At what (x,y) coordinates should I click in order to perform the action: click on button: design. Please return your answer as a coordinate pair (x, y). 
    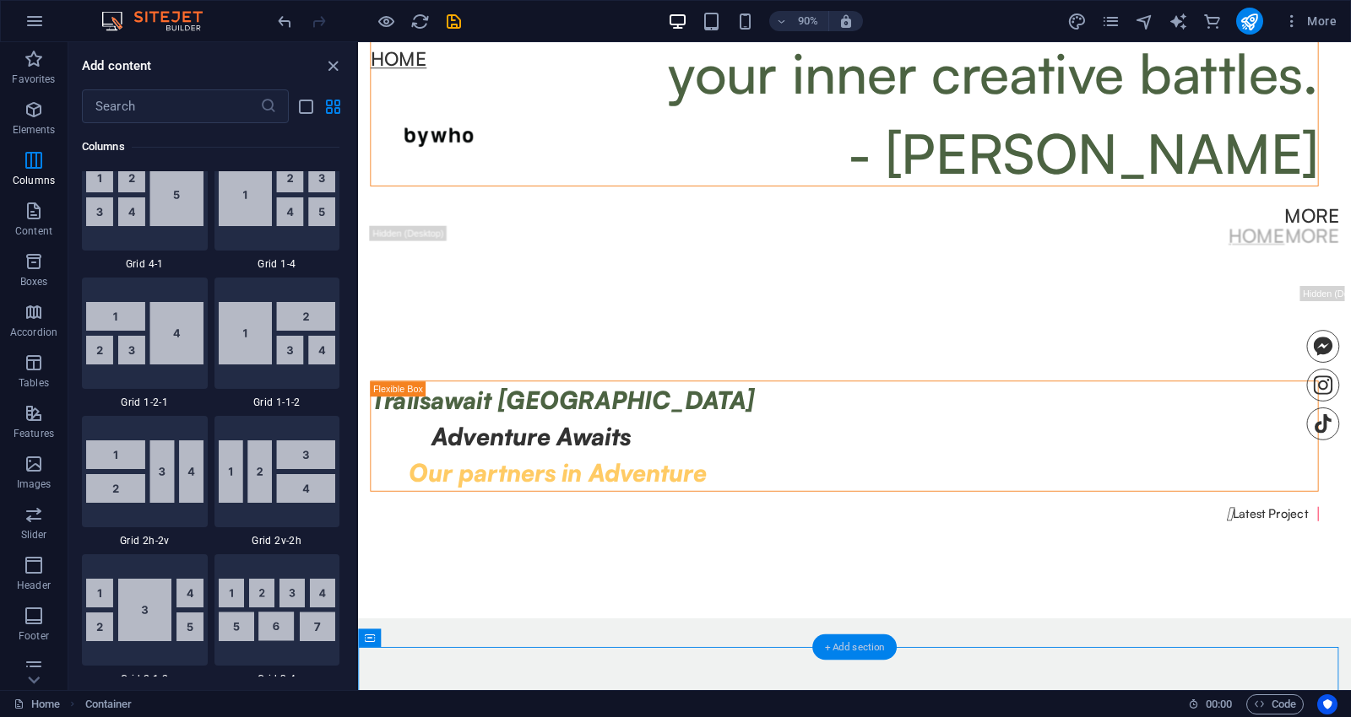
    Looking at the image, I should click on (1077, 21).